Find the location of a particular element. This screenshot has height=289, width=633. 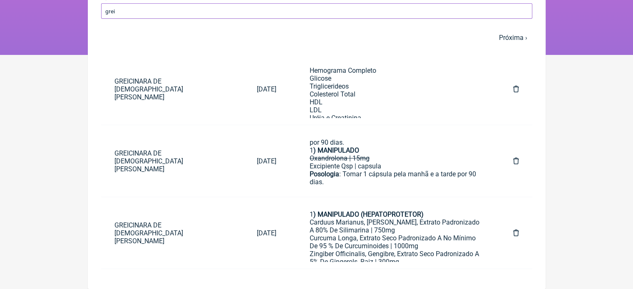

del: Oxandrolona | 15mg is located at coordinates (340, 158).